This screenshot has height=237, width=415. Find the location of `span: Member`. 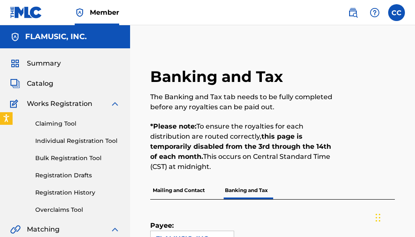

span: Member is located at coordinates (105, 12).